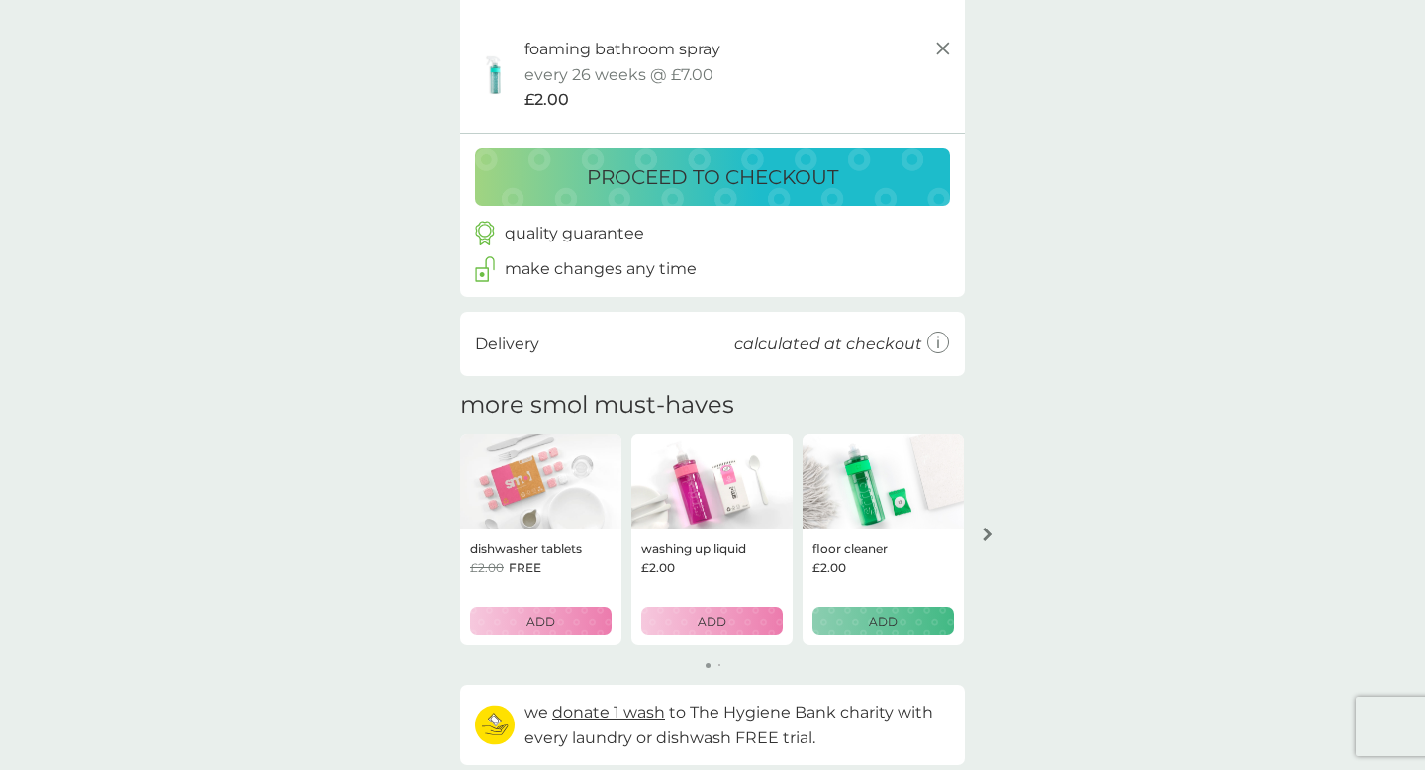 The width and height of the screenshot is (1425, 770). I want to click on p: floor cleaner, so click(850, 548).